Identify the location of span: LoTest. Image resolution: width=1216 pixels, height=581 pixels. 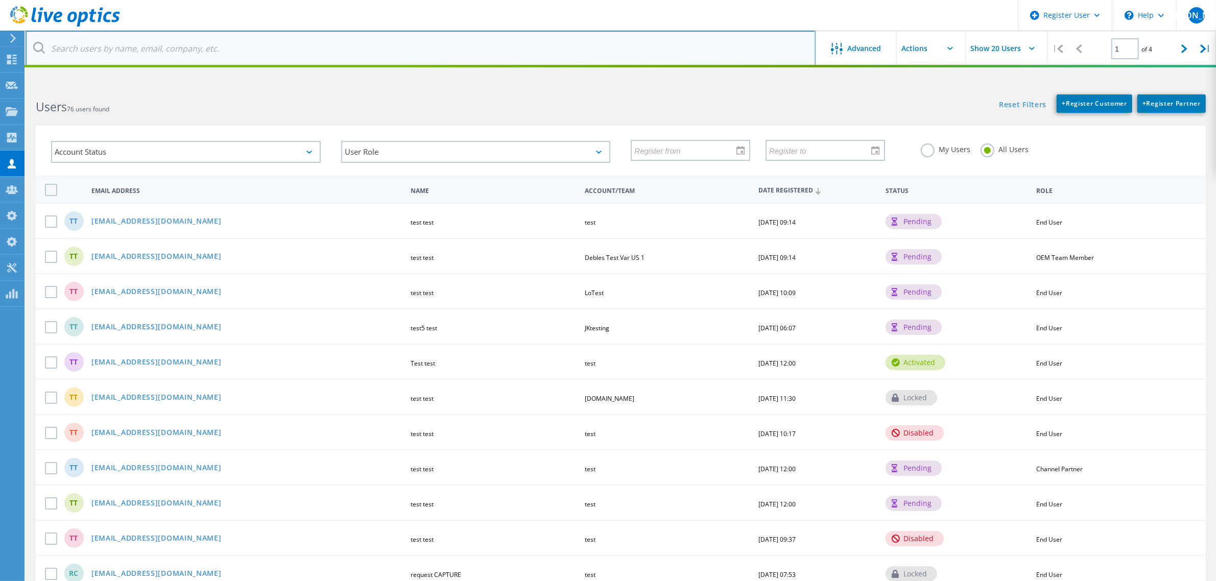
(594, 293).